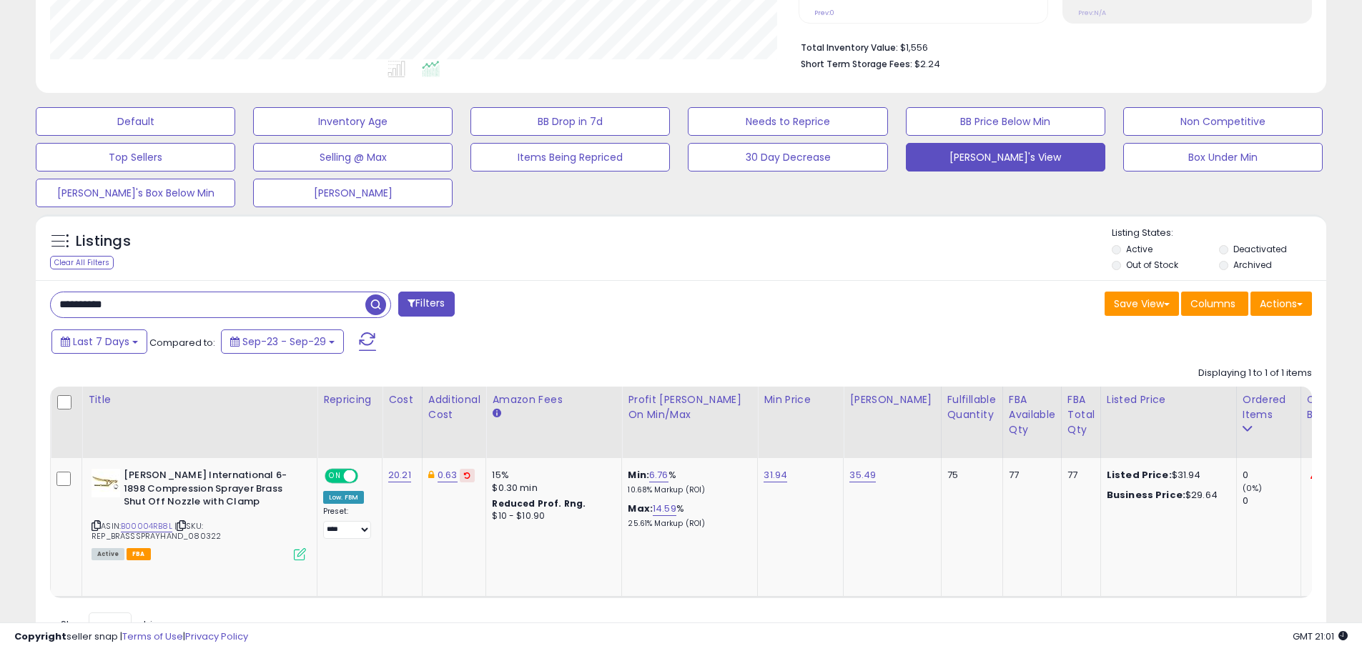 The height and width of the screenshot is (651, 1362). Describe the element at coordinates (199, 514) in the screenshot. I see `div: ASIN:` at that location.